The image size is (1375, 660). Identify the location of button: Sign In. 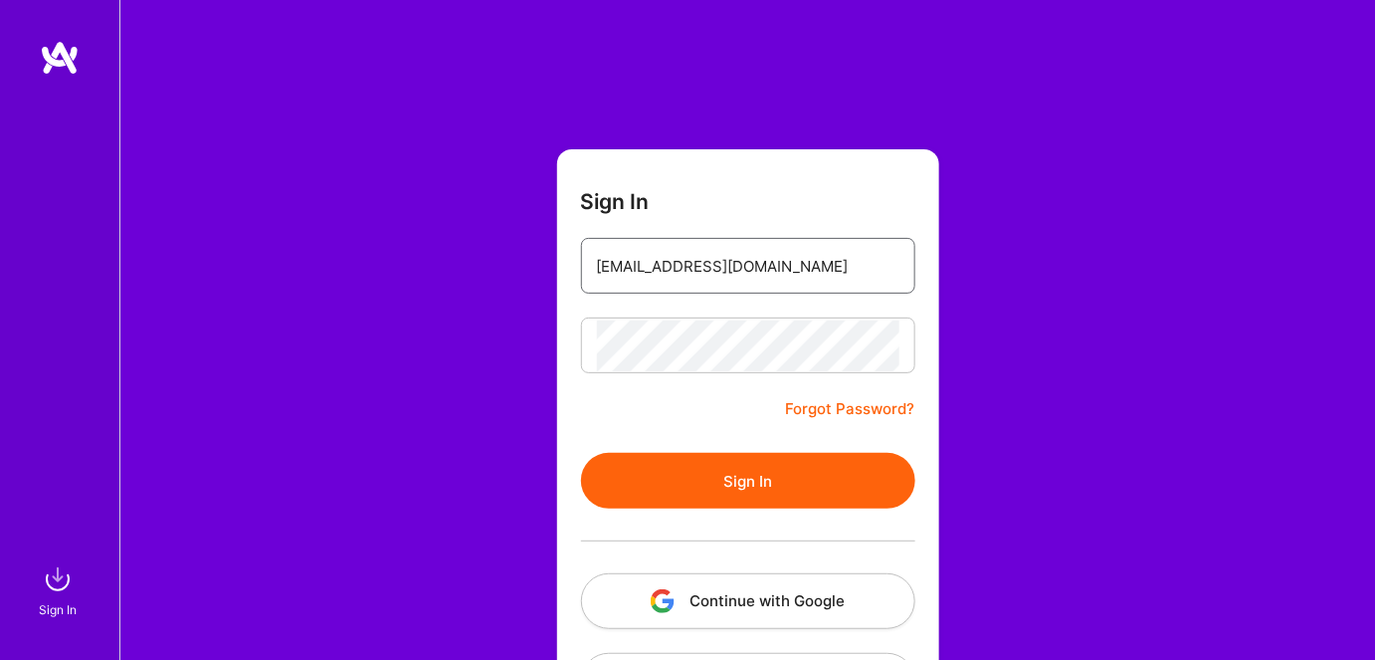
(748, 481).